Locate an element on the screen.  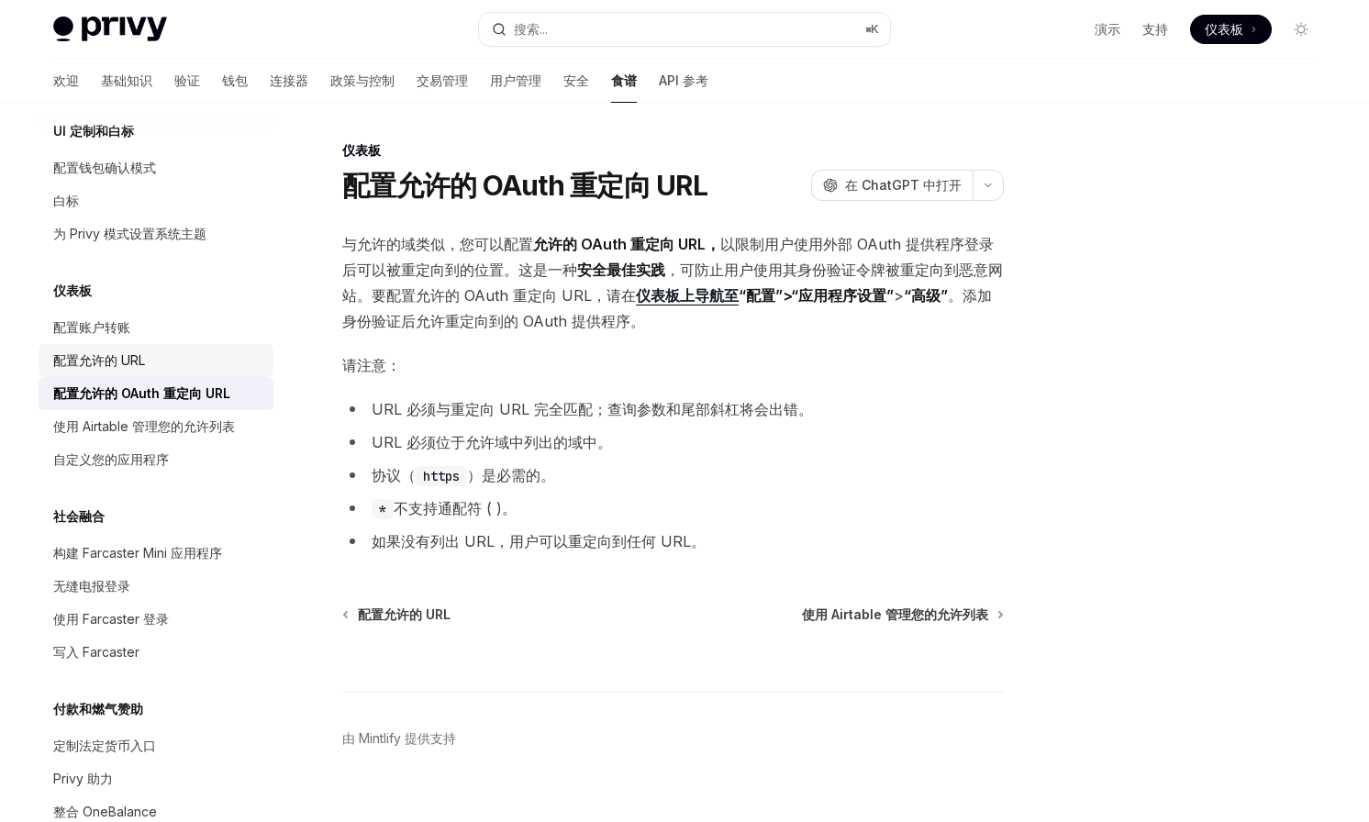
font: 允许的 OAuth 重定向 URL， is located at coordinates (627, 244).